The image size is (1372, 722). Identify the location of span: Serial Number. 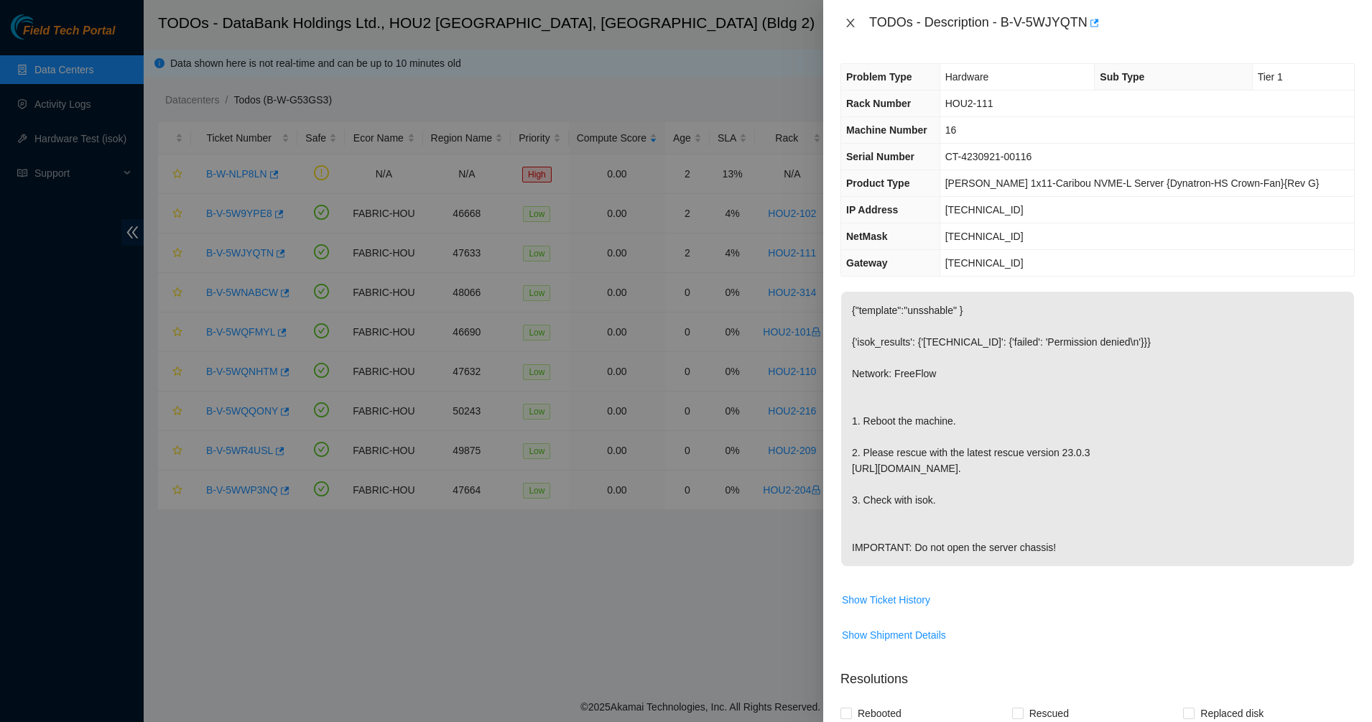
(880, 157).